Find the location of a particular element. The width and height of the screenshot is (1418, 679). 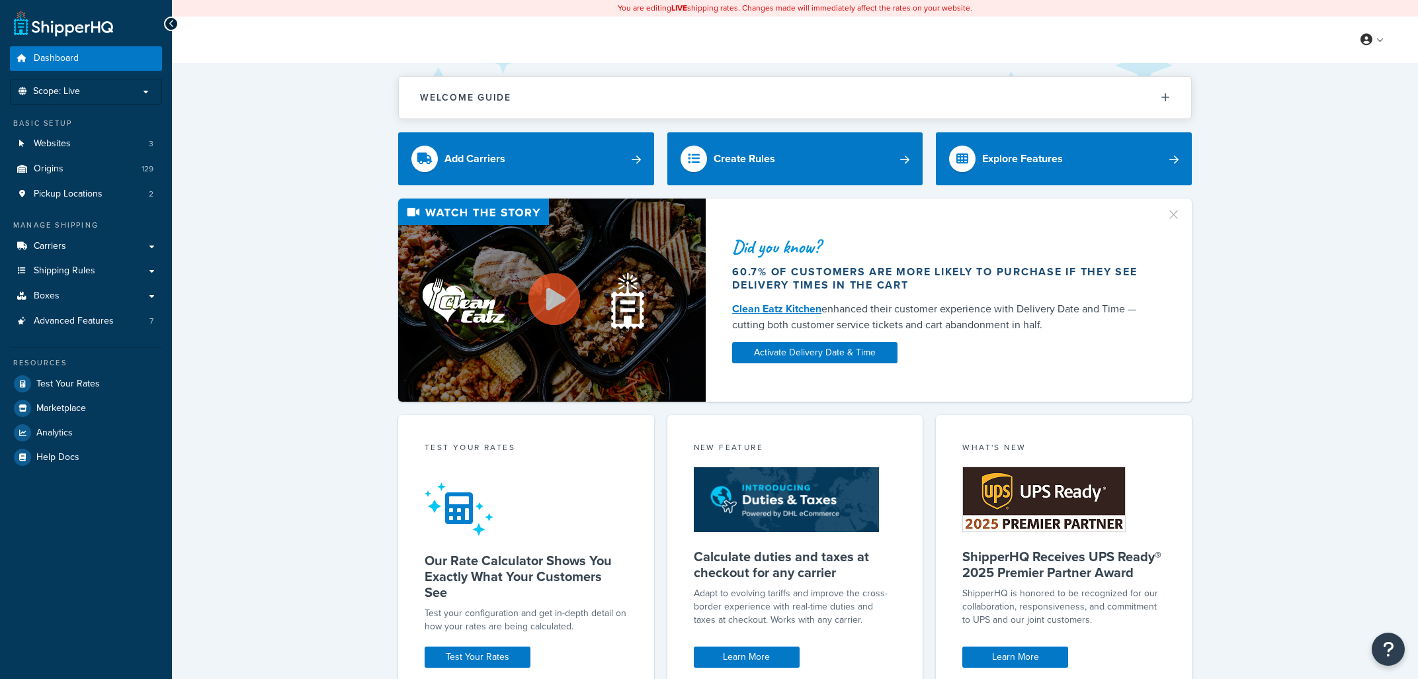

span: Test Your Rates is located at coordinates (68, 384).